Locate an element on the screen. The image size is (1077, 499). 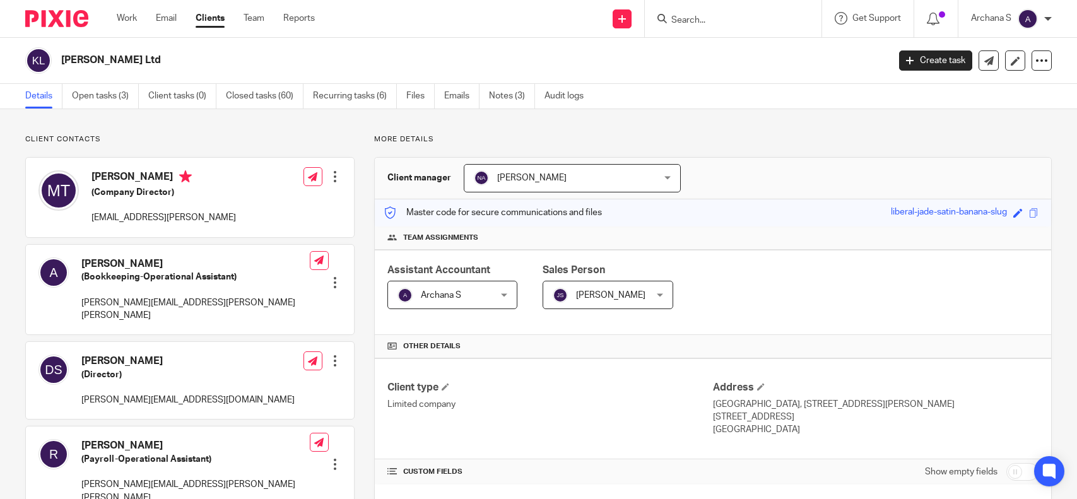
input: Search is located at coordinates (727, 21).